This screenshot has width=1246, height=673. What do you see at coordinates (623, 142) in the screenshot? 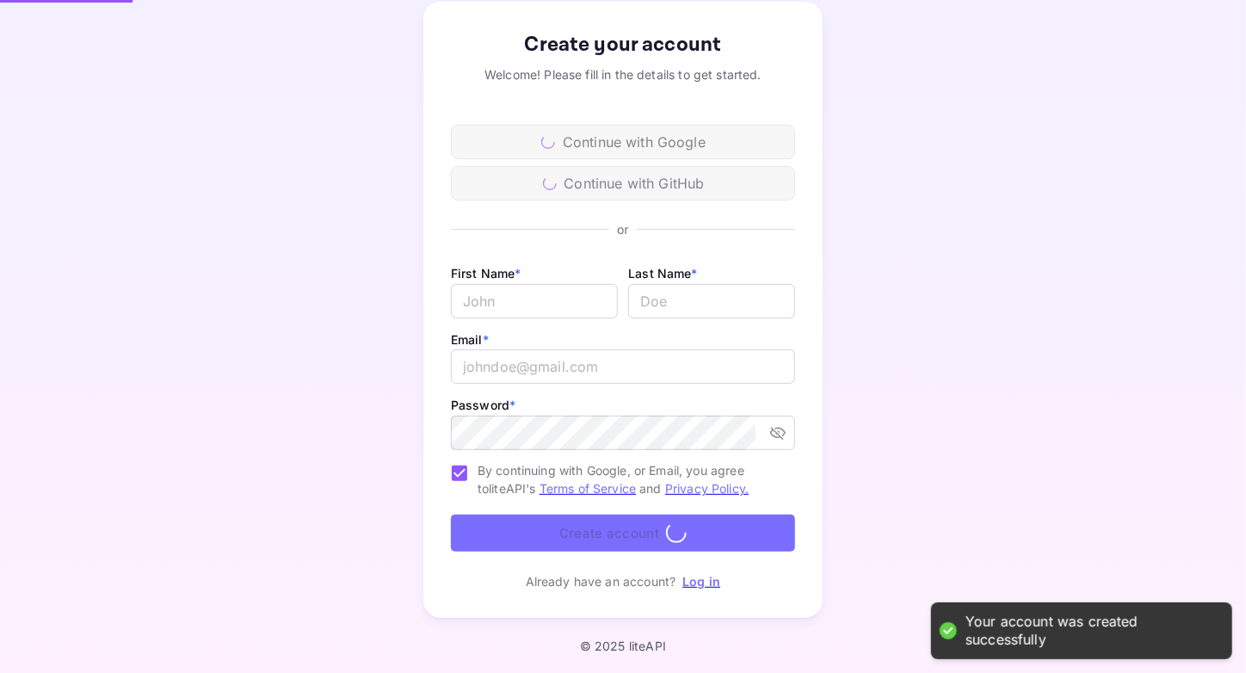
I see `div: Continue with Google` at bounding box center [623, 142].